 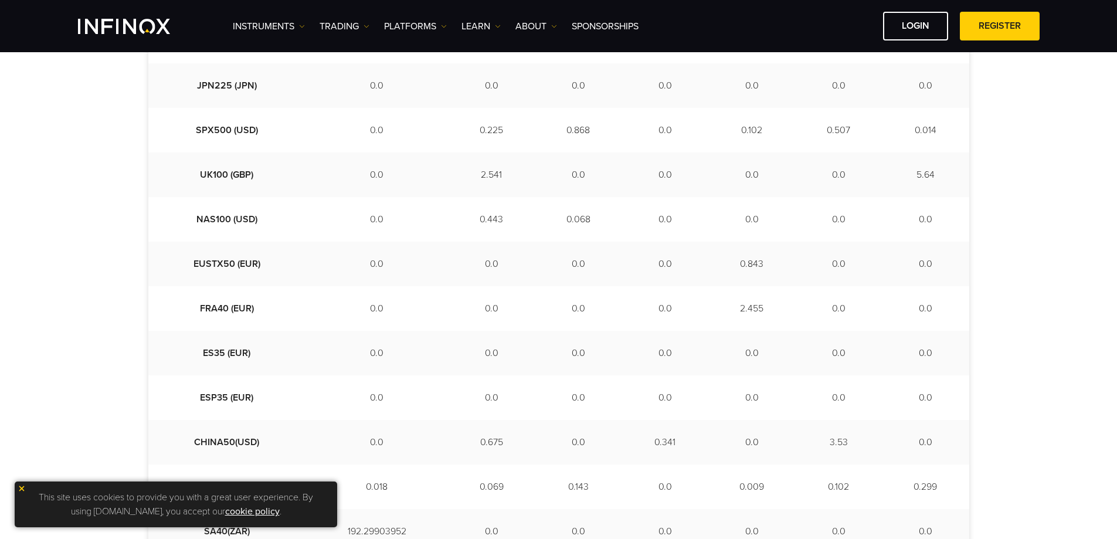 What do you see at coordinates (752, 308) in the screenshot?
I see `td: 2.455` at bounding box center [752, 308].